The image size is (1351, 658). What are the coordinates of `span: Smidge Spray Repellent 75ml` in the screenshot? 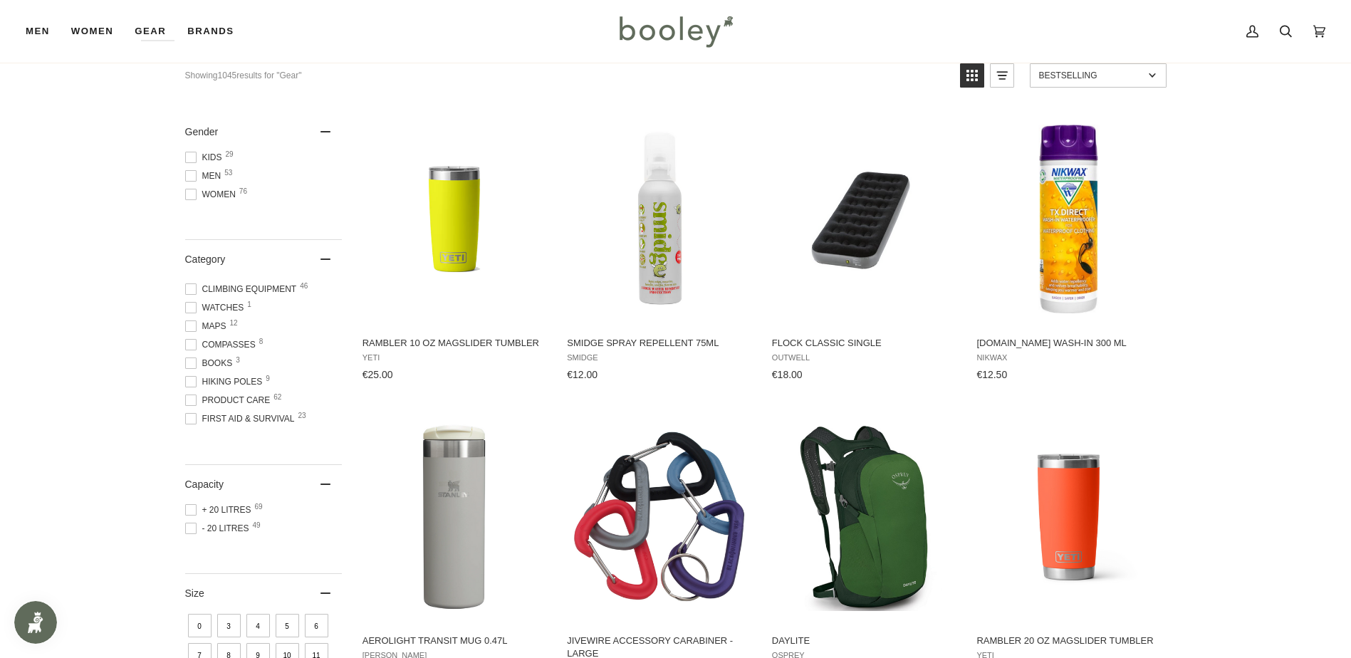 It's located at (659, 343).